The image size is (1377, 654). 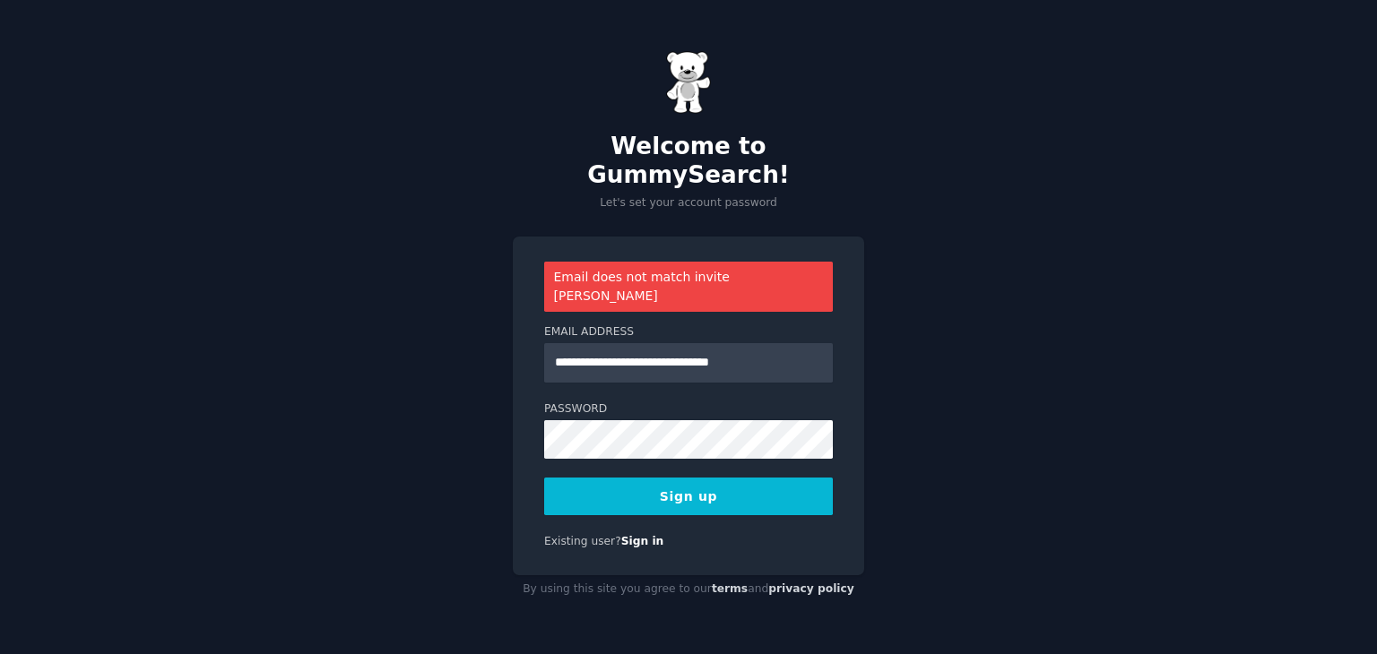 What do you see at coordinates (730, 589) in the screenshot?
I see `a: terms` at bounding box center [730, 589].